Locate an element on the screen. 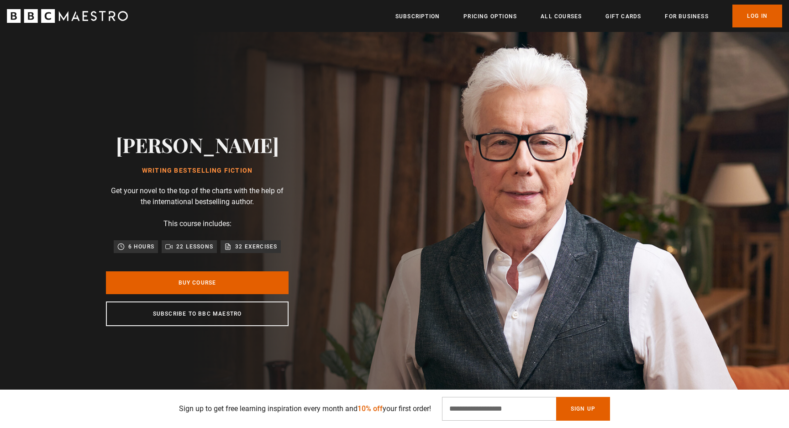 Image resolution: width=789 pixels, height=428 pixels. a: Subscribe to BBC Maestro is located at coordinates (197, 314).